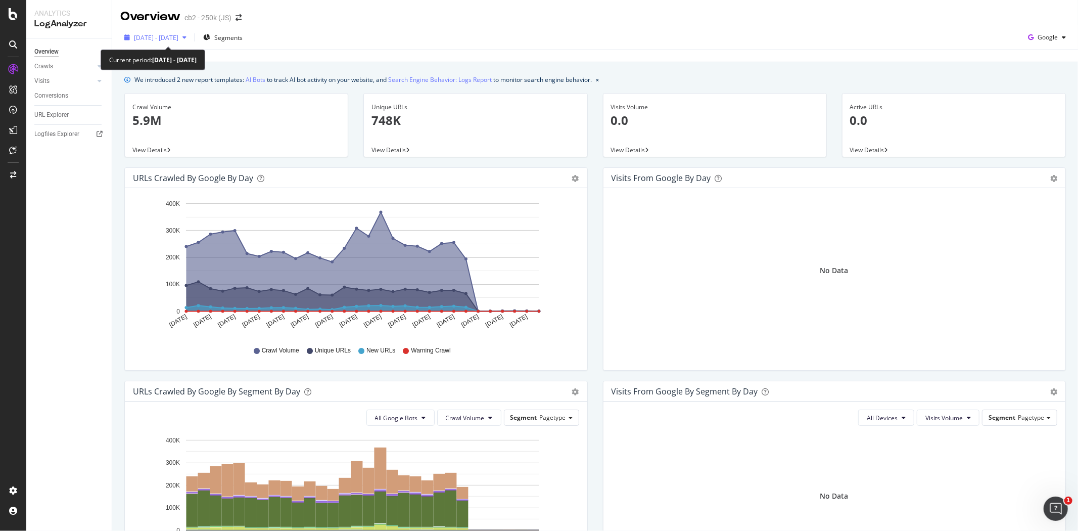  Describe the element at coordinates (69, 96) in the screenshot. I see `a: Conversions` at that location.